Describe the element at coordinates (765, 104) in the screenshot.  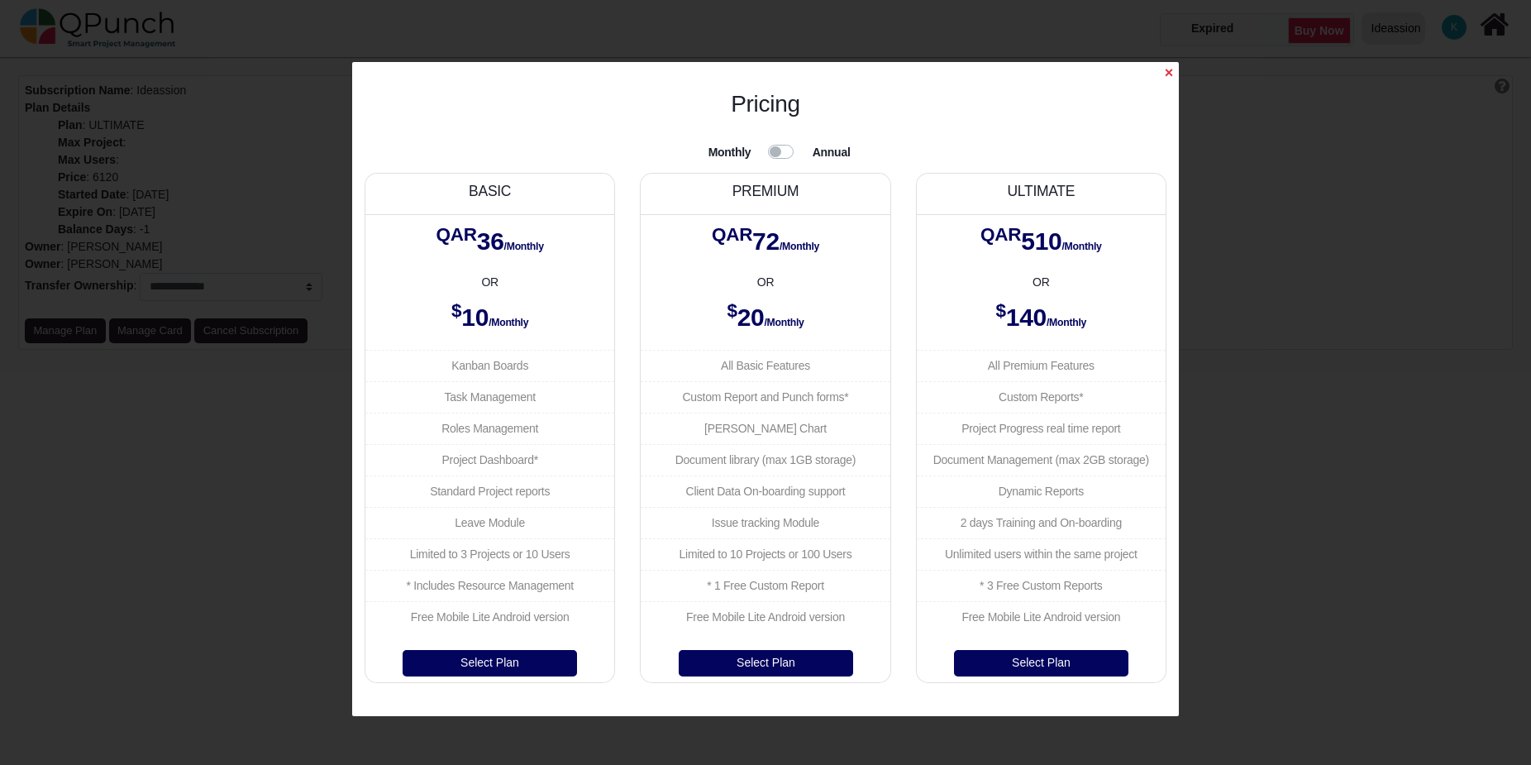
I see `h2: Pricing` at that location.